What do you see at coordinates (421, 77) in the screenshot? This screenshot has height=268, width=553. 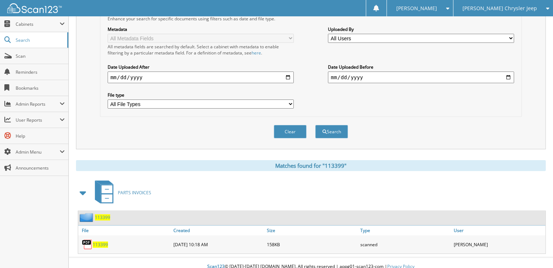 I see `input: end` at bounding box center [421, 77].